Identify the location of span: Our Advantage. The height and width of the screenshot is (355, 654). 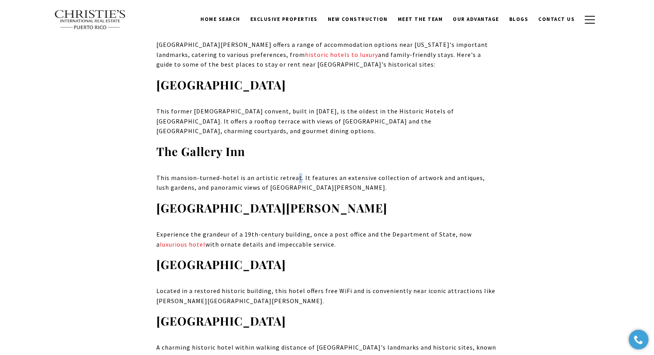
(476, 19).